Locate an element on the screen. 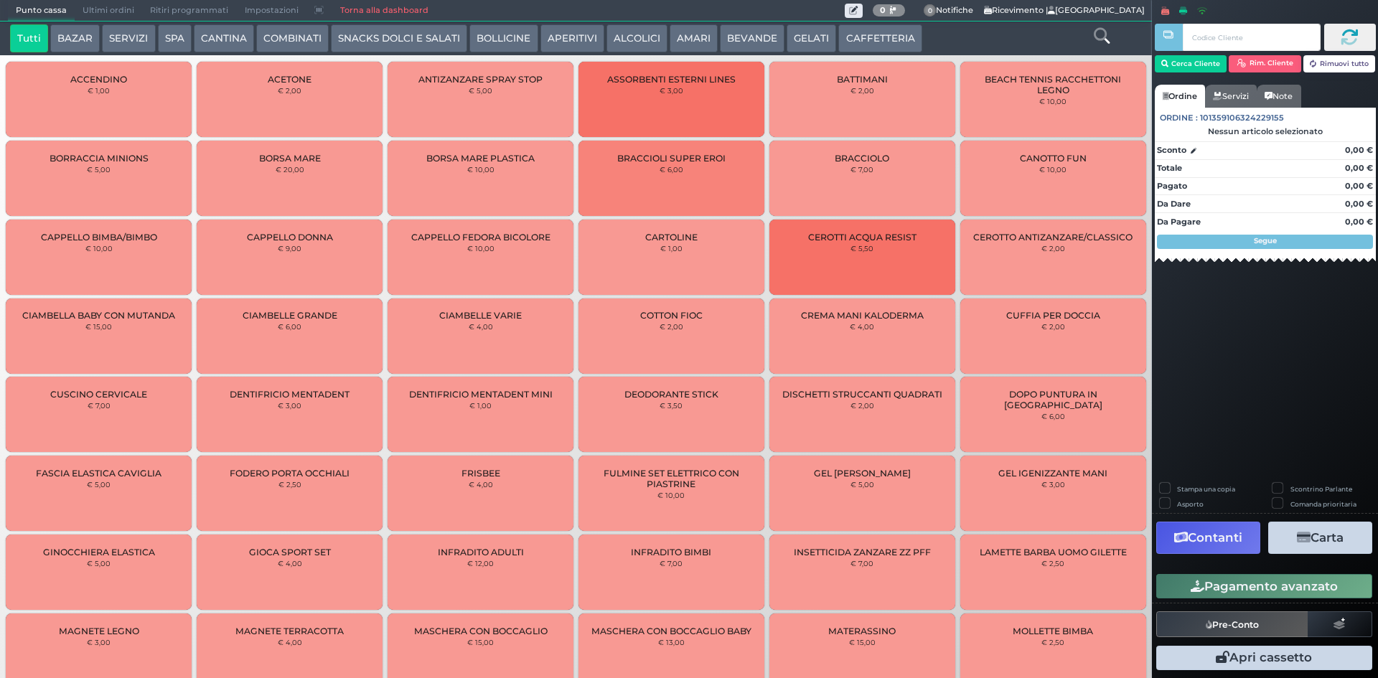 The image size is (1378, 678). span: Ritiri programmati is located at coordinates (189, 11).